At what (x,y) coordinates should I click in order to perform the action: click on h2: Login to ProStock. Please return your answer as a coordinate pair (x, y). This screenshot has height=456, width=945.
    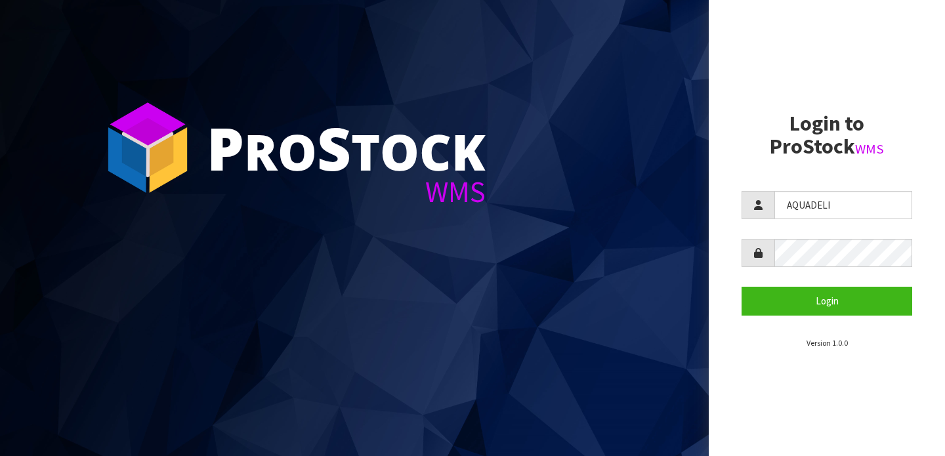
    Looking at the image, I should click on (827, 135).